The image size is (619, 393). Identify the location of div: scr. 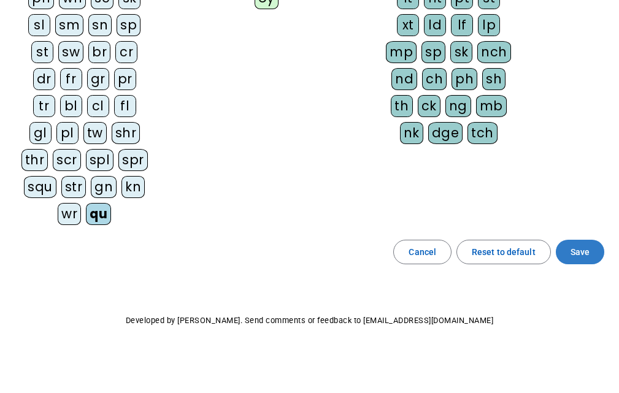
(67, 160).